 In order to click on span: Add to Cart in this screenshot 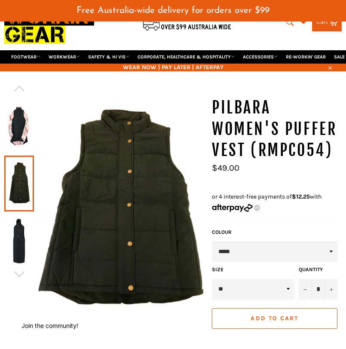, I will do `click(274, 318)`.